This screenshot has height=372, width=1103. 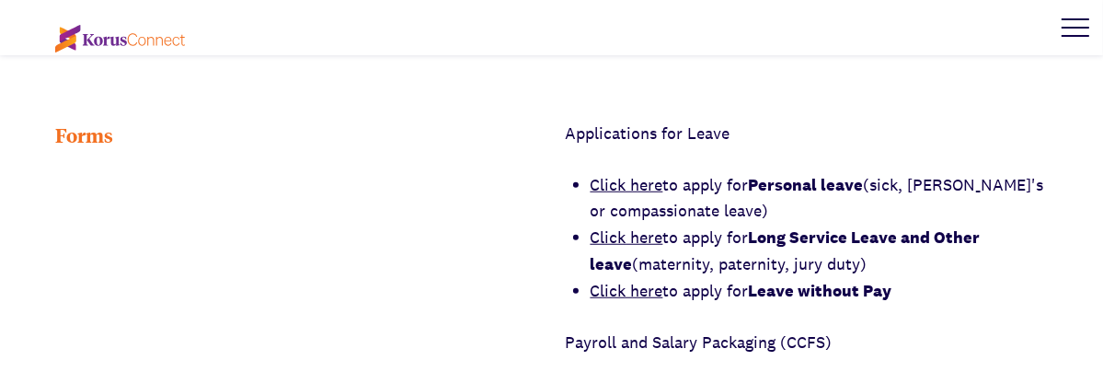 What do you see at coordinates (786, 250) in the screenshot?
I see `strong: Long Service Leave and Other leave` at bounding box center [786, 250].